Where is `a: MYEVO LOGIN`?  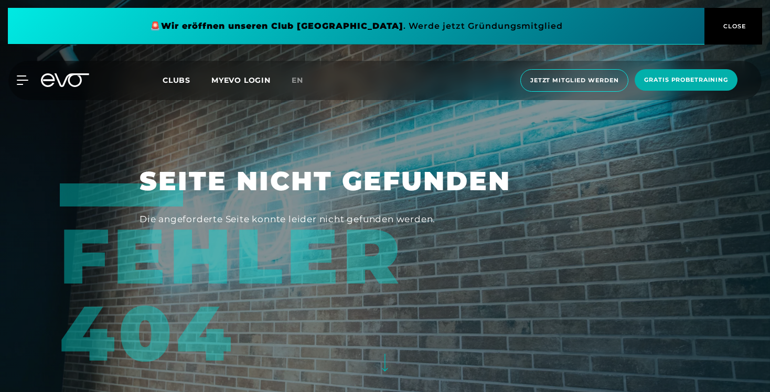
a: MYEVO LOGIN is located at coordinates (241, 80).